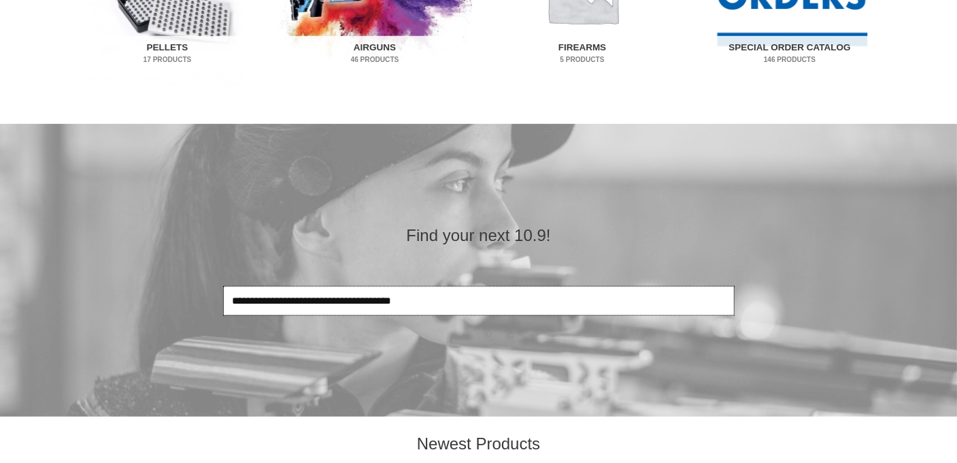  Describe the element at coordinates (375, 54) in the screenshot. I see `h2: Airguns` at that location.